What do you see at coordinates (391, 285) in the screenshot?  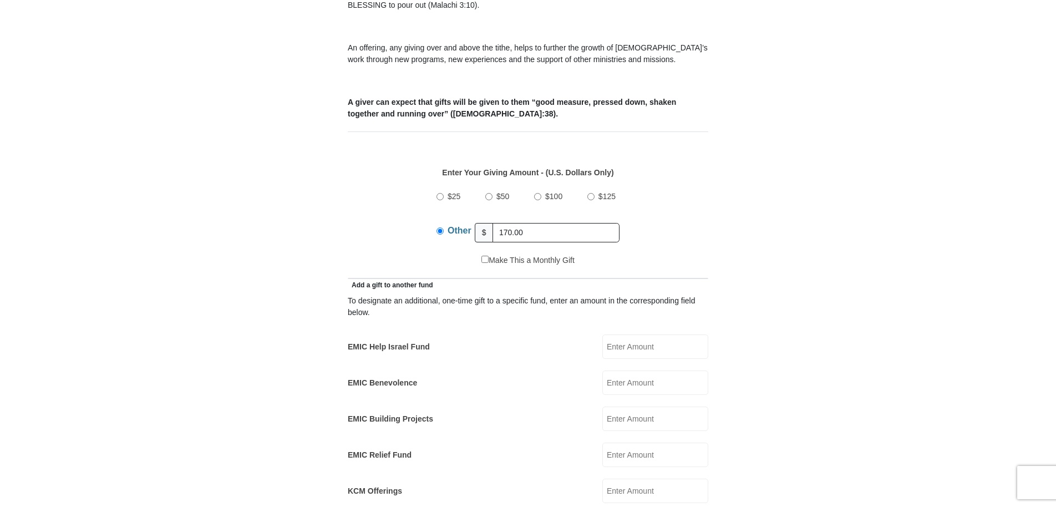 I see `span: Add a gift to another fund` at bounding box center [391, 285].